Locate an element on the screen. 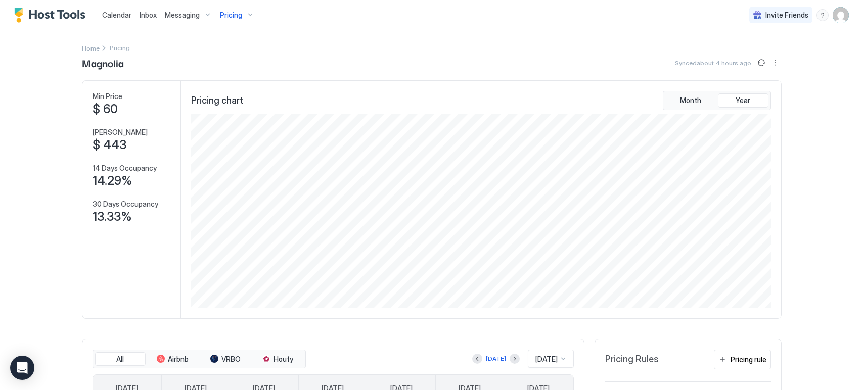 The height and width of the screenshot is (390, 863). div: User profile is located at coordinates (841, 15).